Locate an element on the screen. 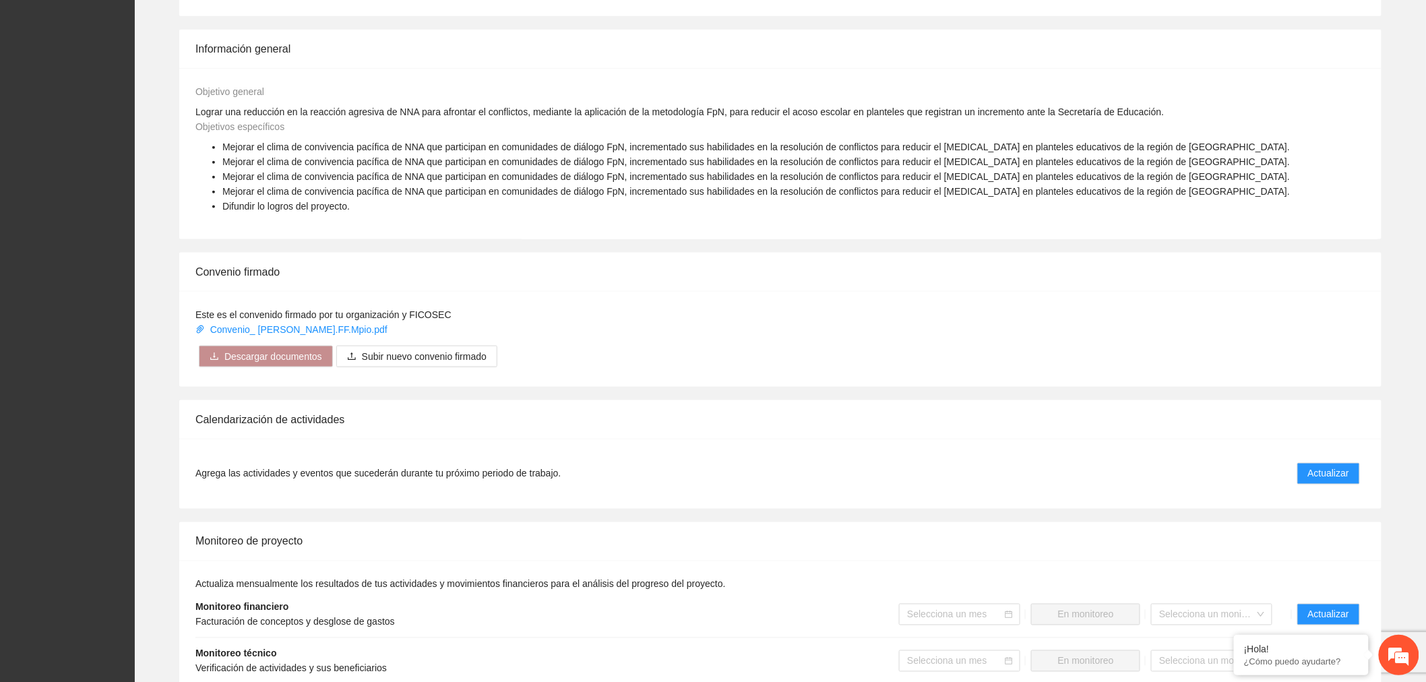  div: Calendarización de actividades is located at coordinates (780, 419).